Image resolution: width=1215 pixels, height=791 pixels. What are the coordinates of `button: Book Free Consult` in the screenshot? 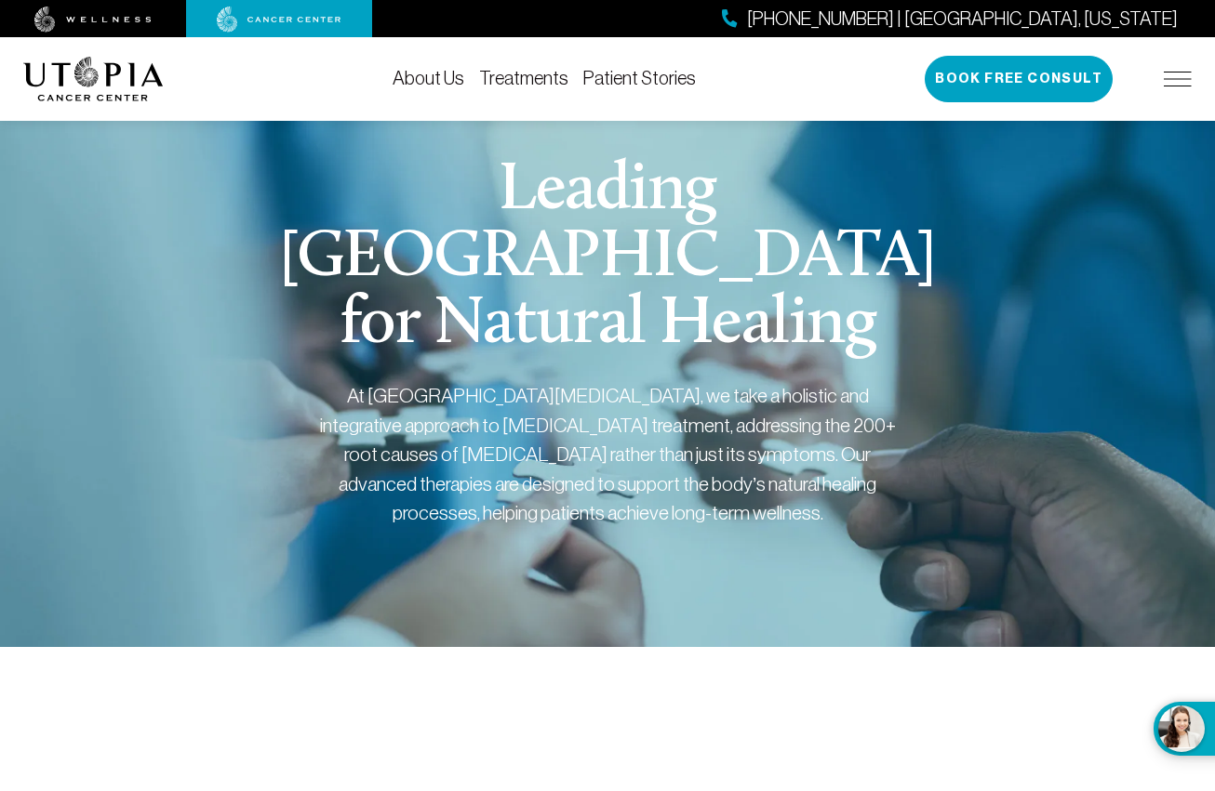 It's located at (1018, 79).